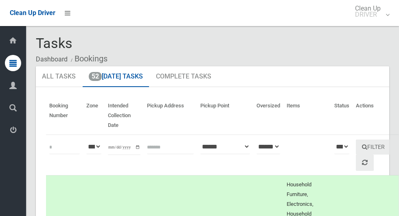  I want to click on th: Items, so click(307, 116).